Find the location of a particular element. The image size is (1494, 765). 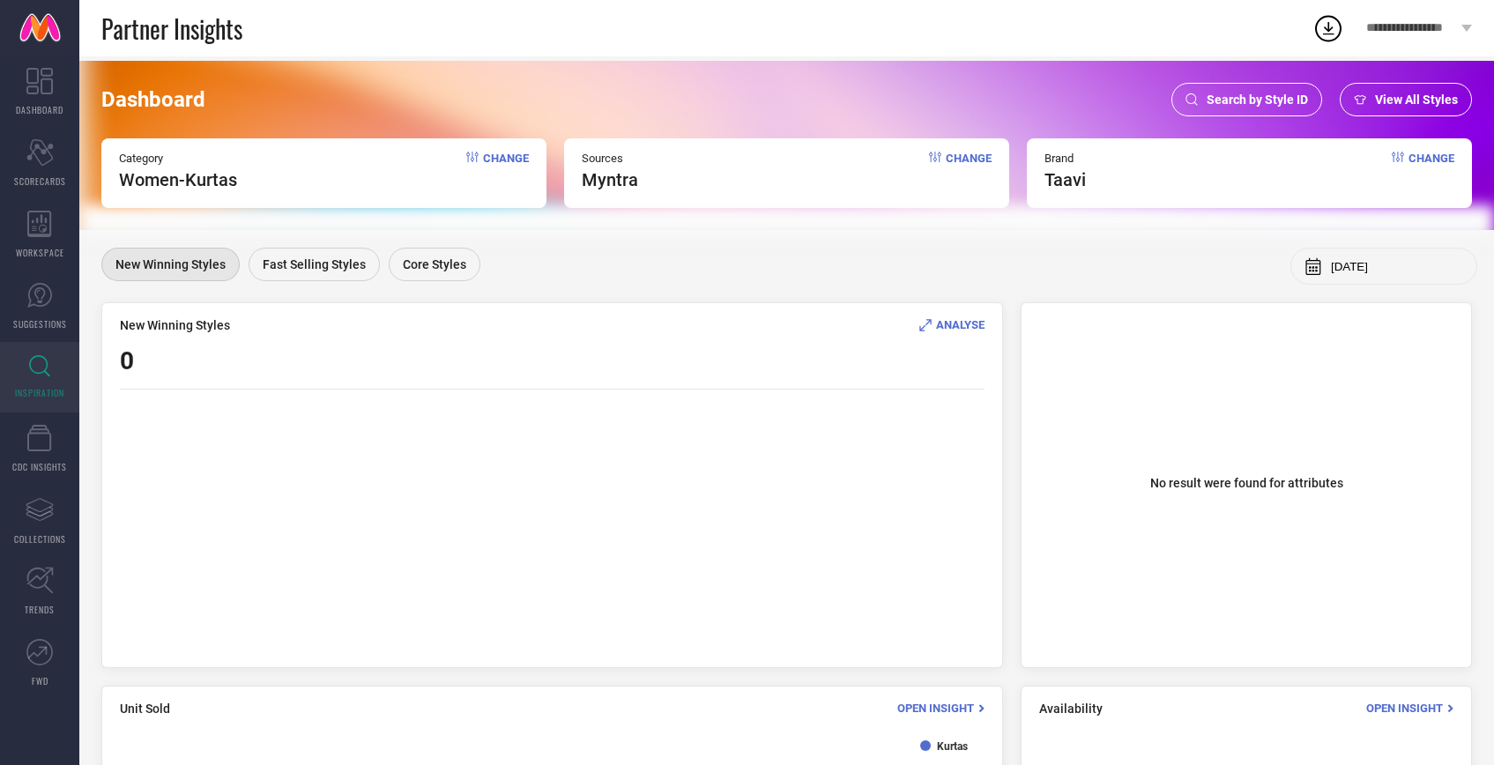

span: Search by Style ID is located at coordinates (1257, 100).